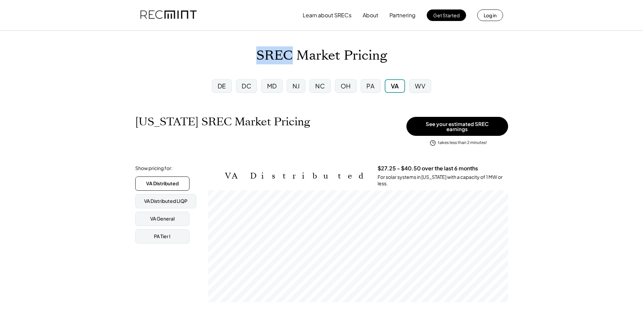 This screenshot has width=643, height=313. Describe the element at coordinates (162, 237) in the screenshot. I see `div: PA Tier I` at that location.